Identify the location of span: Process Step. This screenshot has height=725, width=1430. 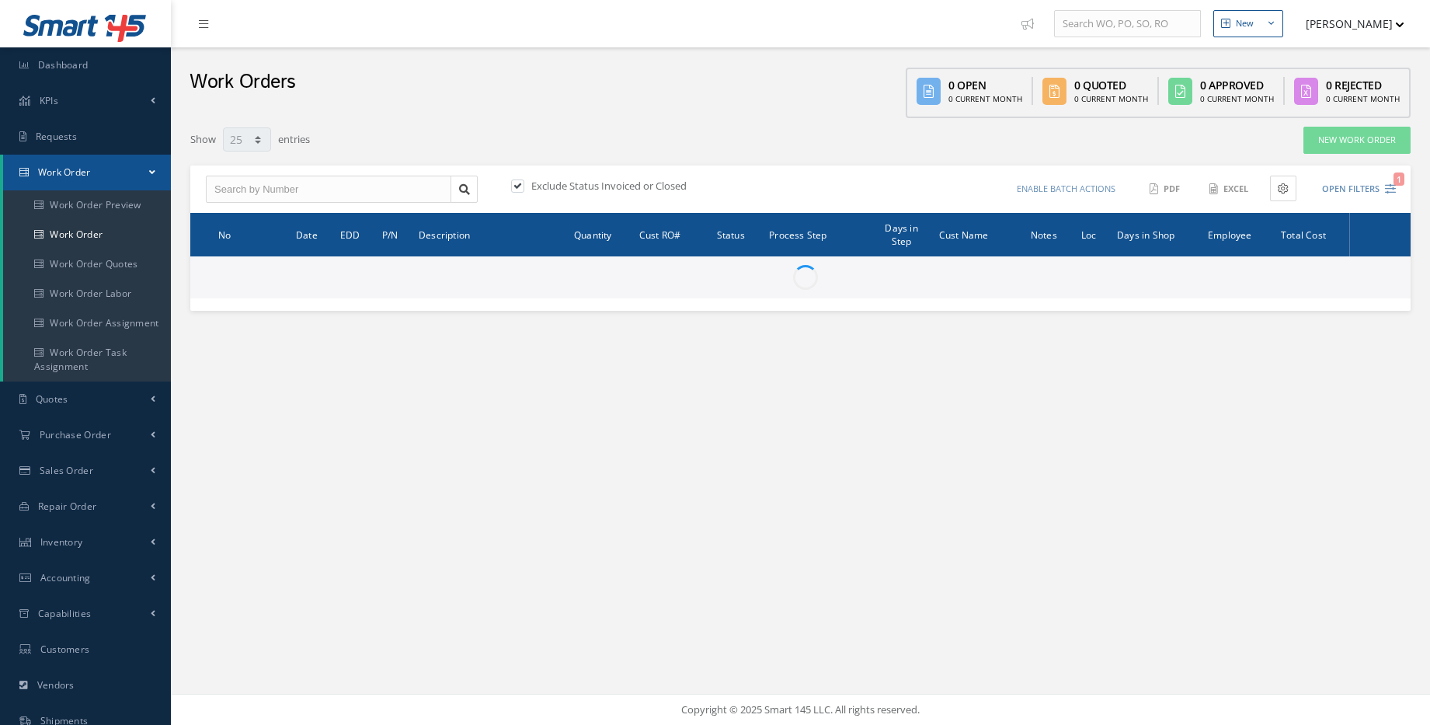
(798, 234).